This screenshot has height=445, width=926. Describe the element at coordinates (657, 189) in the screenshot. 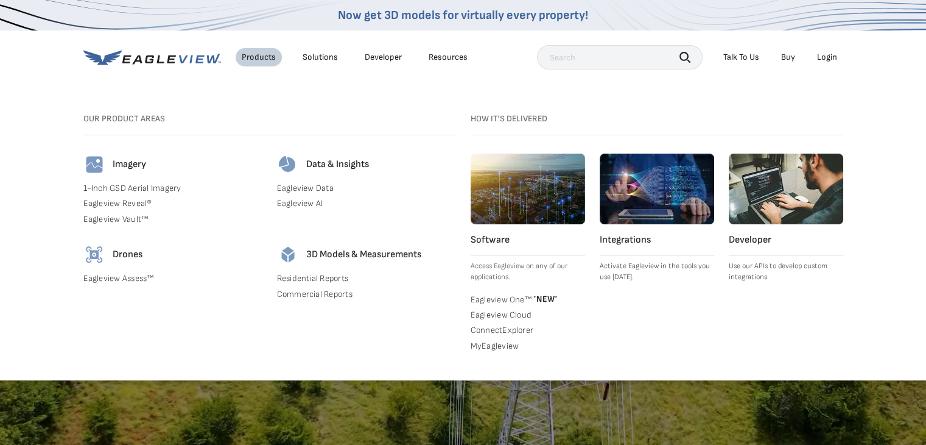

I see `img: integrations.webp` at that location.